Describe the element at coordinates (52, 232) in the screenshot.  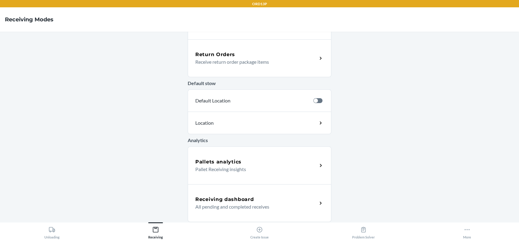
I see `div: Unloading` at that location.